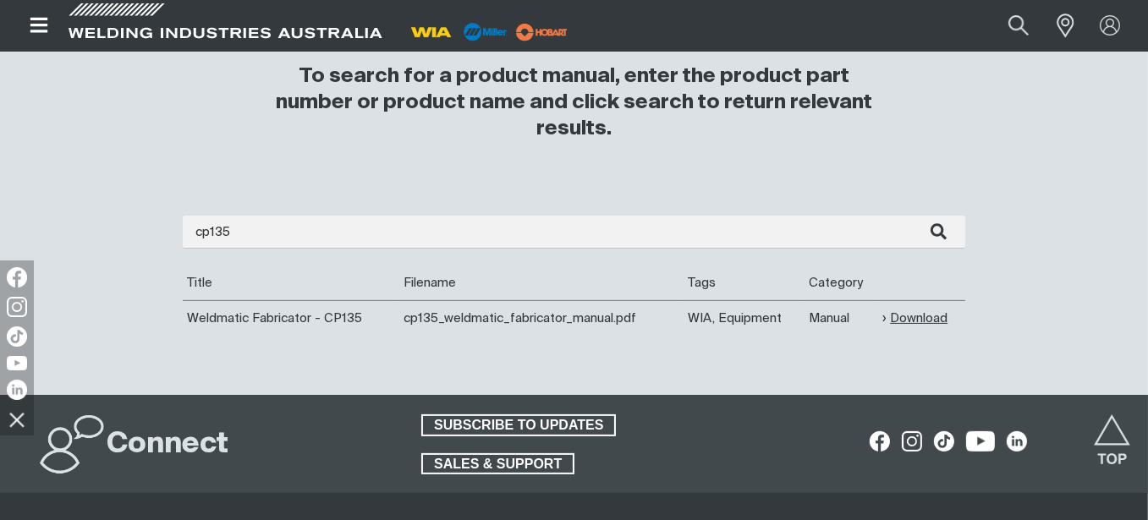  What do you see at coordinates (518, 425) in the screenshot?
I see `a: SUBSCRIBE TO UPDATES` at bounding box center [518, 425].